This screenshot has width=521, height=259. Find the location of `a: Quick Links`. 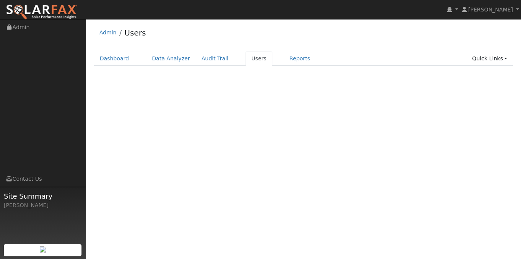

a: Quick Links is located at coordinates (489, 58).